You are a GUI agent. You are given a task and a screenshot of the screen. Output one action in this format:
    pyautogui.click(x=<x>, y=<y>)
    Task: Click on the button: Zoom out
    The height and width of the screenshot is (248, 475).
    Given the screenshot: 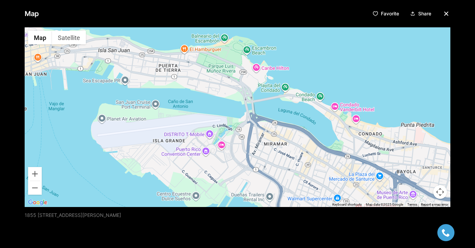 What is the action you would take?
    pyautogui.click(x=35, y=188)
    